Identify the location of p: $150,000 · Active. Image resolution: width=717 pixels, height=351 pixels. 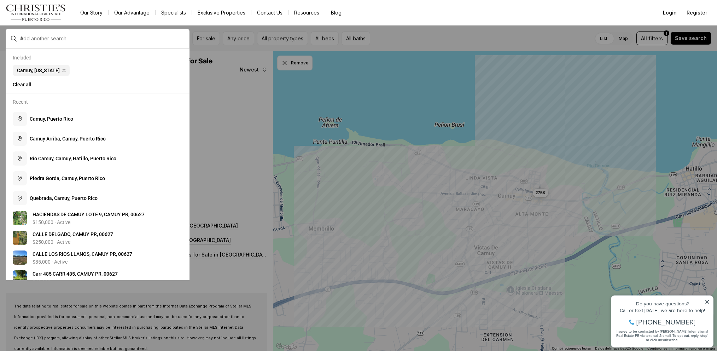
(51, 222).